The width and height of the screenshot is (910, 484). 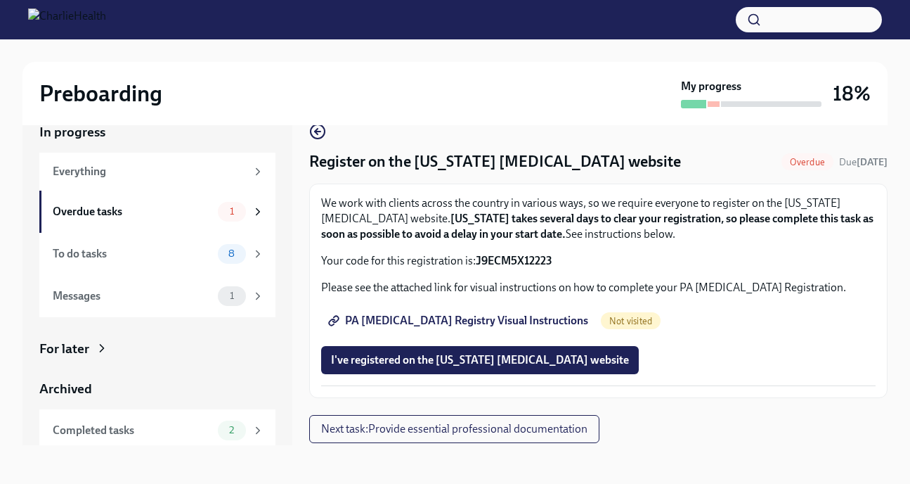 What do you see at coordinates (863, 162) in the screenshot?
I see `span: Due` at bounding box center [863, 162].